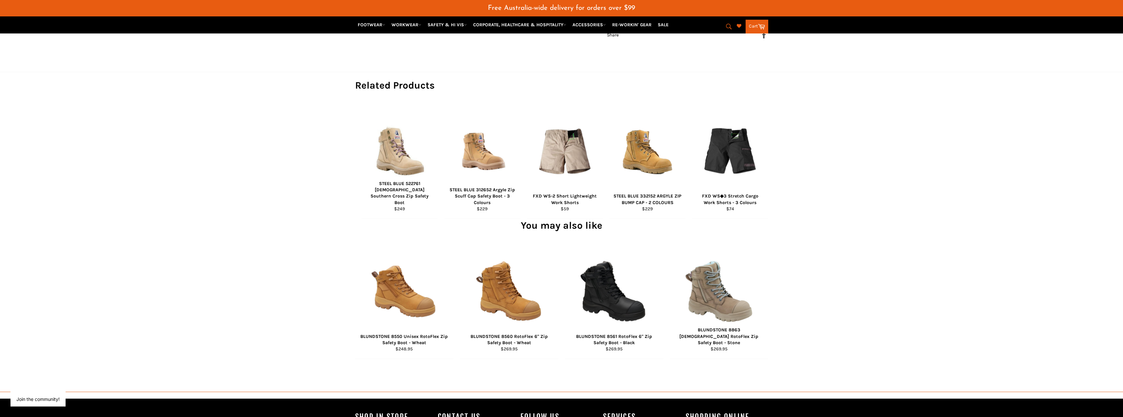 The height and width of the screenshot is (417, 1123). What do you see at coordinates (404, 348) in the screenshot?
I see `div: $248.95` at bounding box center [404, 348].